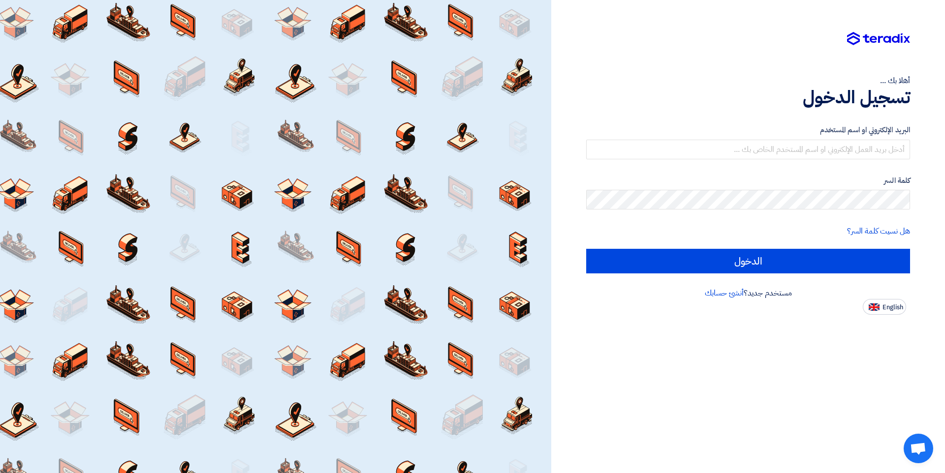  What do you see at coordinates (748, 181) in the screenshot?
I see `label: كلمة السر` at bounding box center [748, 181].